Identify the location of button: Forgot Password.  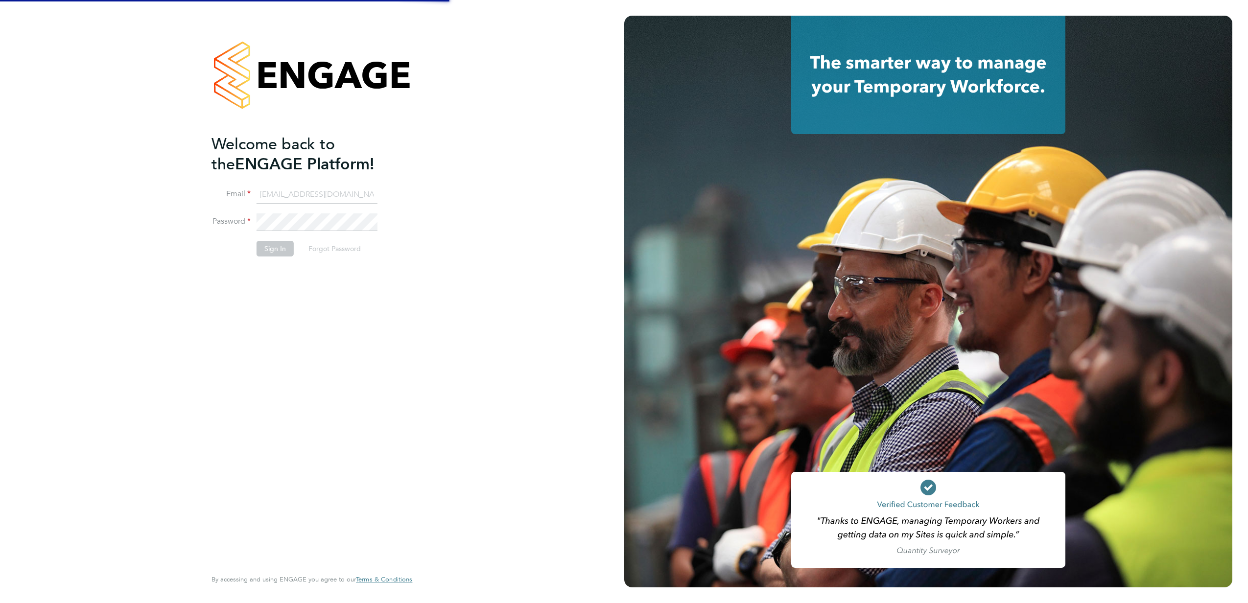
(334, 249).